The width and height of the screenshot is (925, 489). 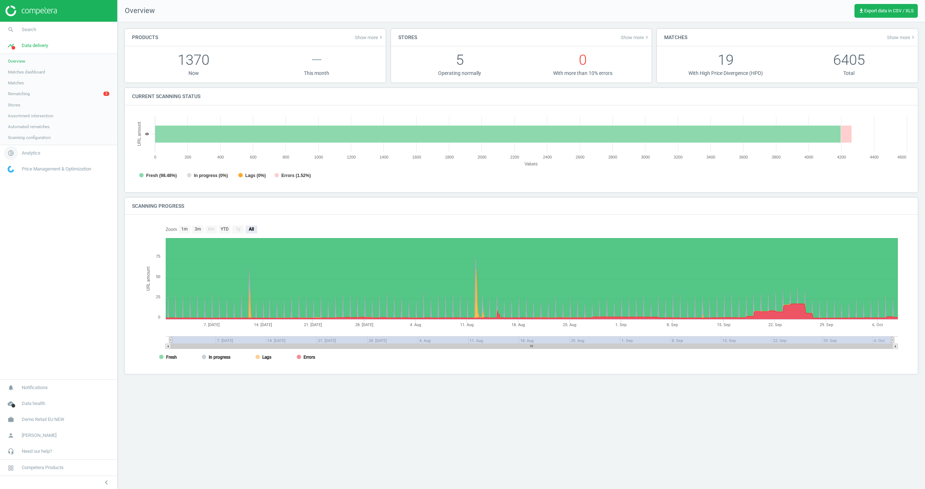 I want to click on text: 800, so click(x=286, y=157).